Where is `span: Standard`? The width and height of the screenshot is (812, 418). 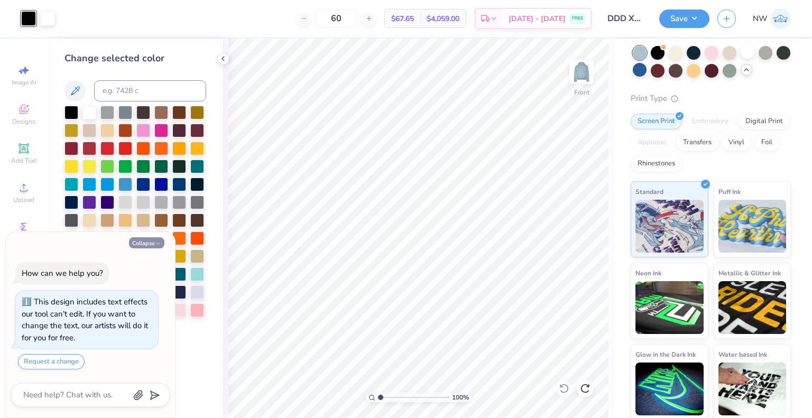
span: Standard is located at coordinates (650, 191).